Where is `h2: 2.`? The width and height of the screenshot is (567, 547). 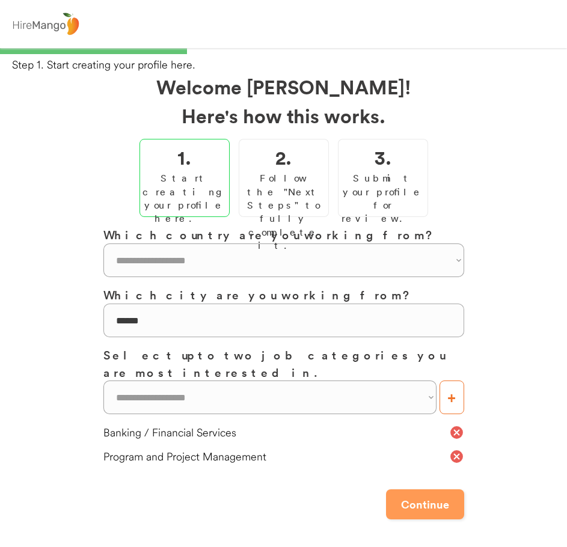
h2: 2. is located at coordinates (283, 157).